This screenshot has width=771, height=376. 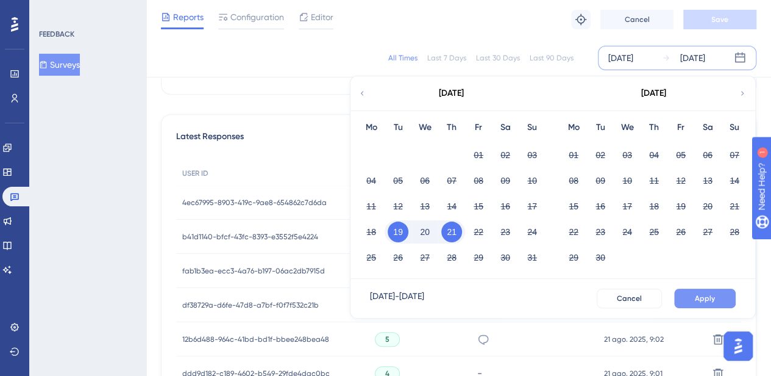 What do you see at coordinates (654, 155) in the screenshot?
I see `button: 04` at bounding box center [654, 155].